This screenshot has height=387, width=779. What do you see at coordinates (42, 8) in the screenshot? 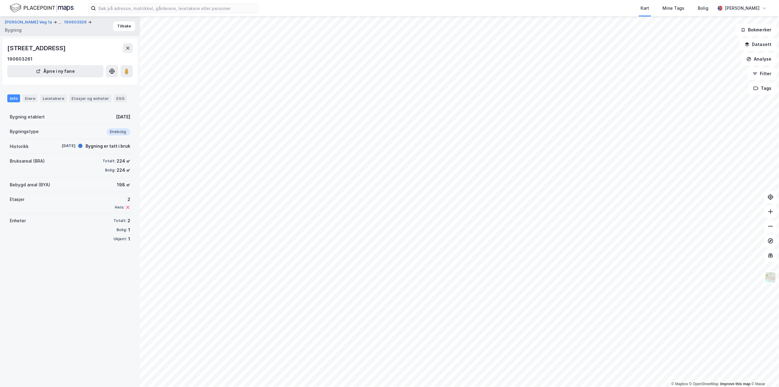
I see `img: logo.f888ab2527a4732fd821a326f86c7f29.svg` at bounding box center [42, 8].